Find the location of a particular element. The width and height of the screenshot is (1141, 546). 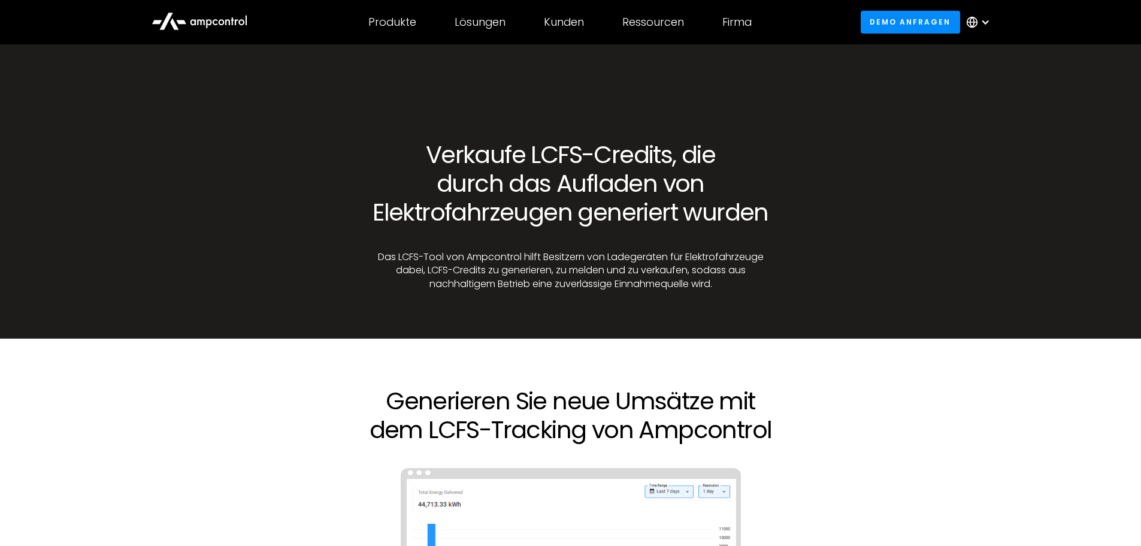

h1: Verkaufe LCFS-Credits, die durch das Aufladen von Elektrofahrzeugen generiert wurden is located at coordinates (571, 183).